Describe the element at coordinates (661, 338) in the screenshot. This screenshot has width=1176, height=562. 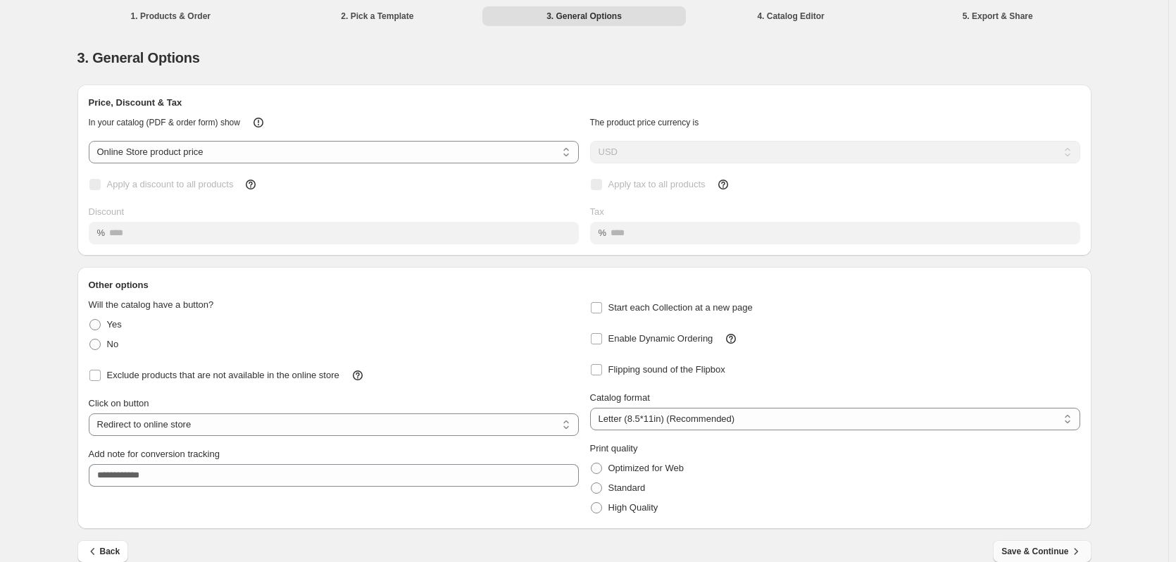
I see `span: Enable Dynamic Ordering` at that location.